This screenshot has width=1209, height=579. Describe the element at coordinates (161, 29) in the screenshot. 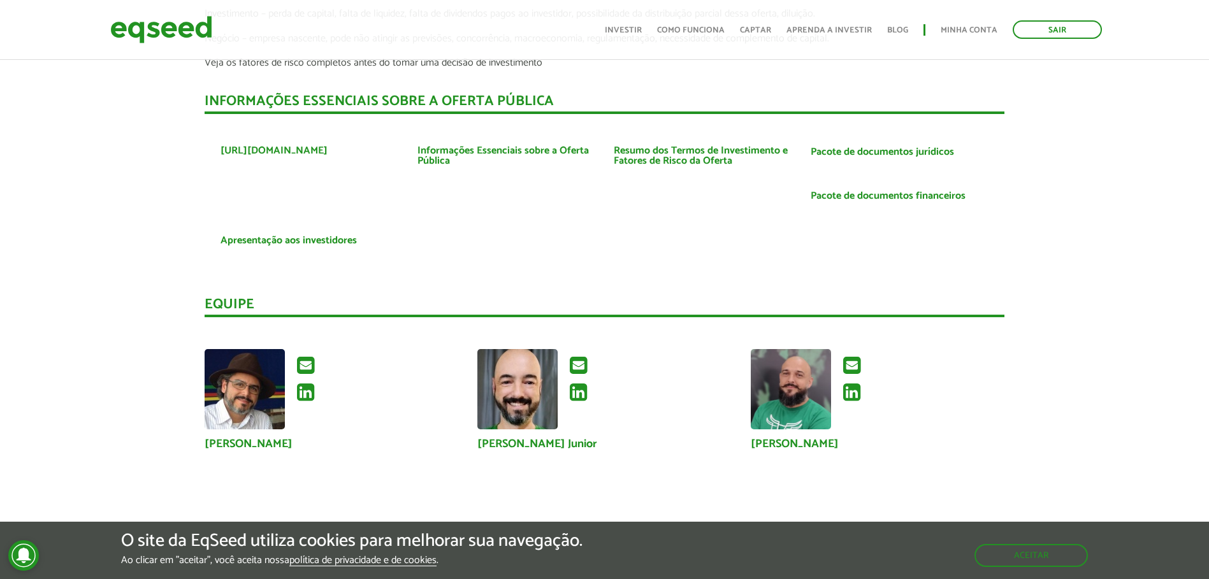

I see `img: EqSeed` at that location.